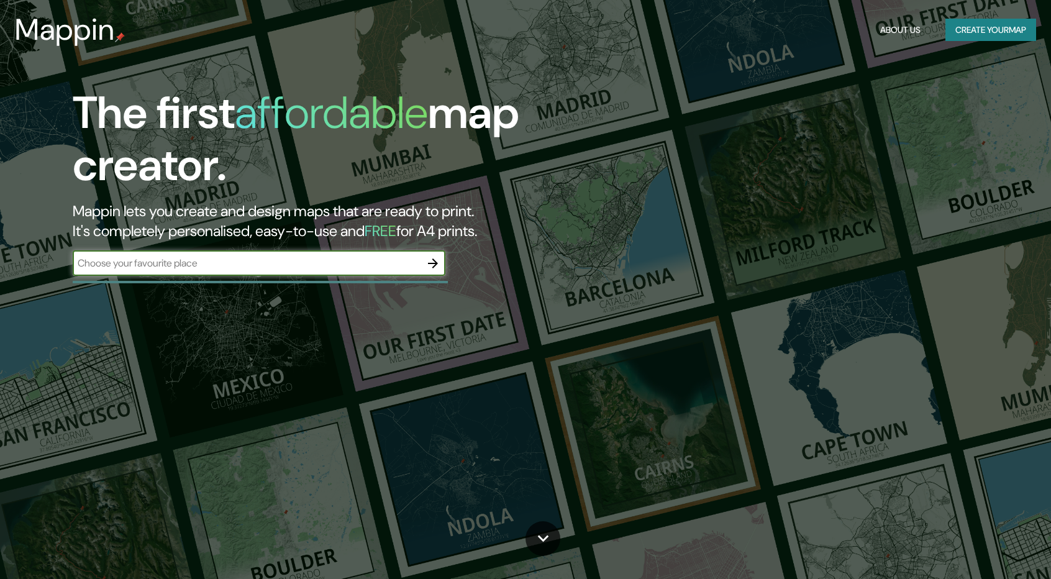  Describe the element at coordinates (900, 30) in the screenshot. I see `button: About Us` at that location.